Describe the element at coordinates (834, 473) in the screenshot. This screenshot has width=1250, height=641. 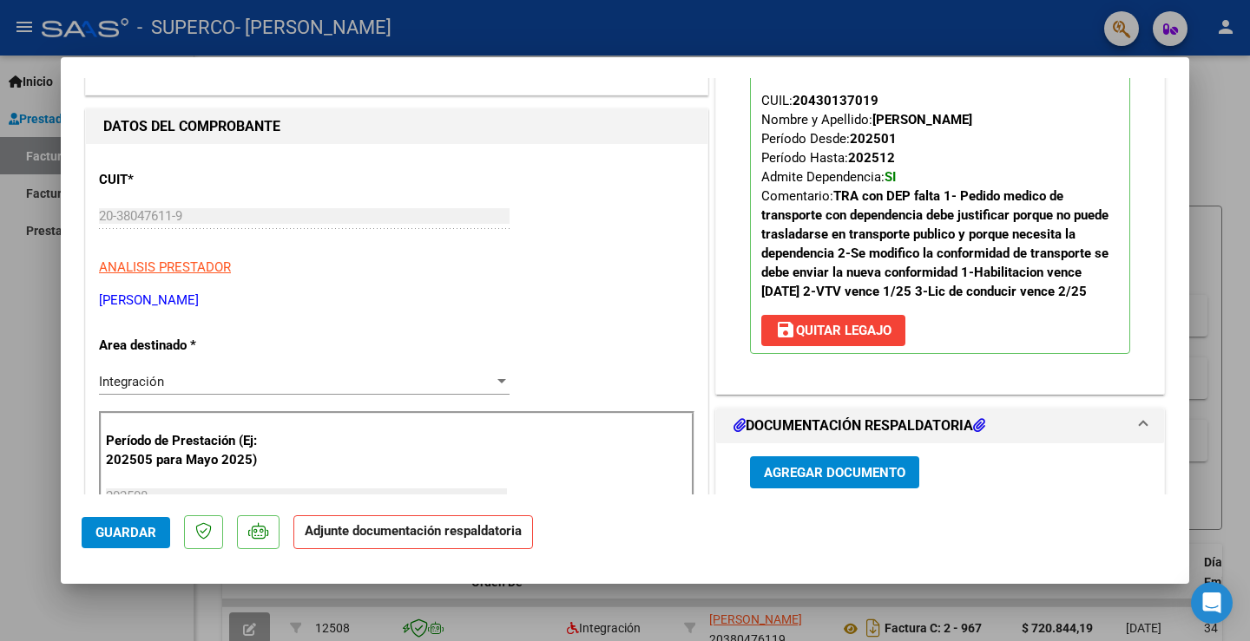
I see `span: Agregar Documento` at that location.